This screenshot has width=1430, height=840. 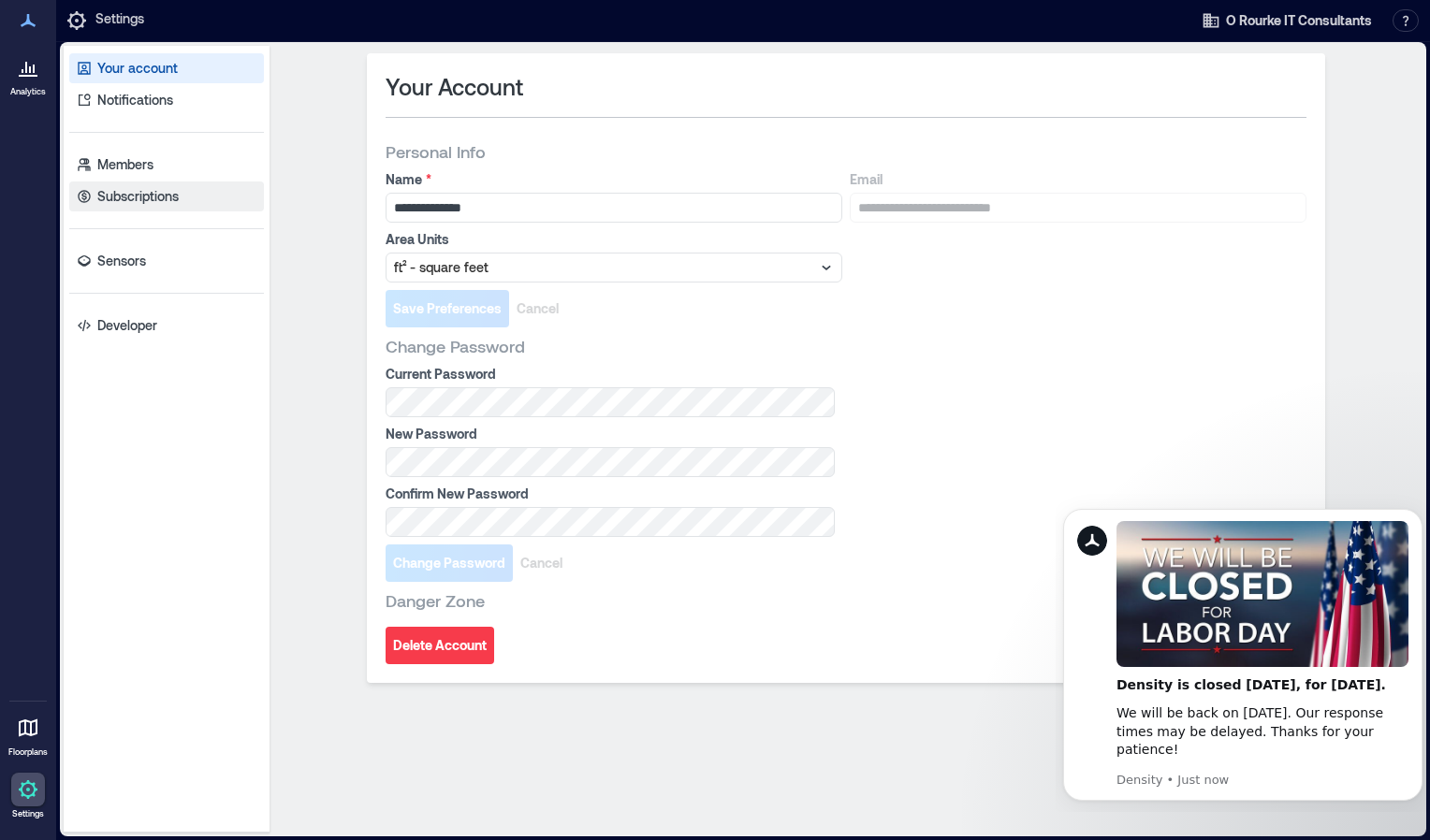 What do you see at coordinates (440, 645) in the screenshot?
I see `span: Delete Account` at bounding box center [440, 645].